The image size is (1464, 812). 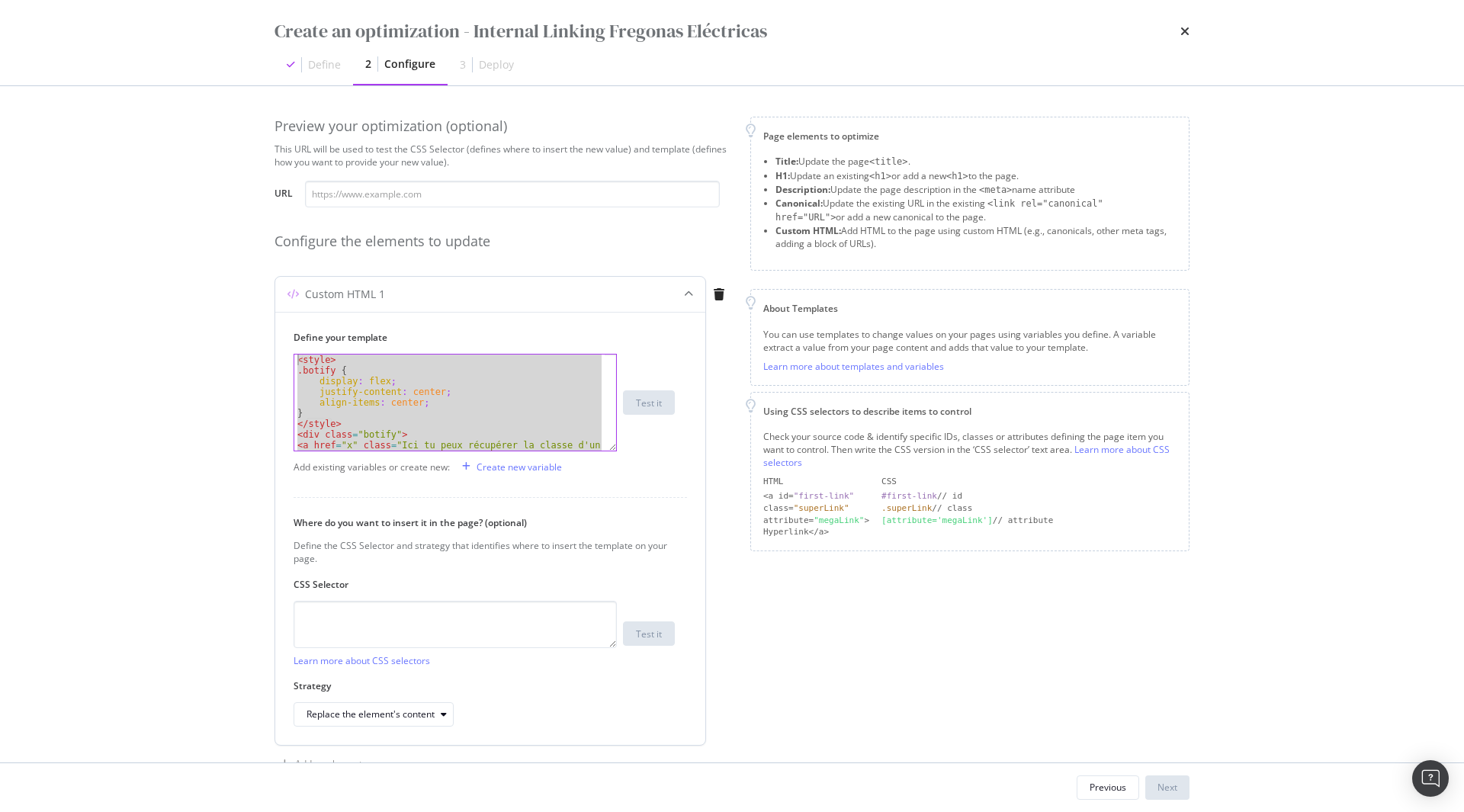 What do you see at coordinates (787, 160) in the screenshot?
I see `strong: Title:` at bounding box center [787, 160].